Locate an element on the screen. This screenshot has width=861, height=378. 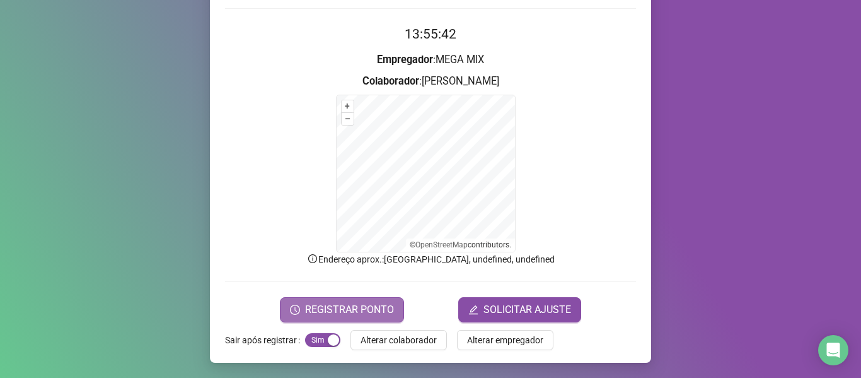
span: edit is located at coordinates (473, 310).